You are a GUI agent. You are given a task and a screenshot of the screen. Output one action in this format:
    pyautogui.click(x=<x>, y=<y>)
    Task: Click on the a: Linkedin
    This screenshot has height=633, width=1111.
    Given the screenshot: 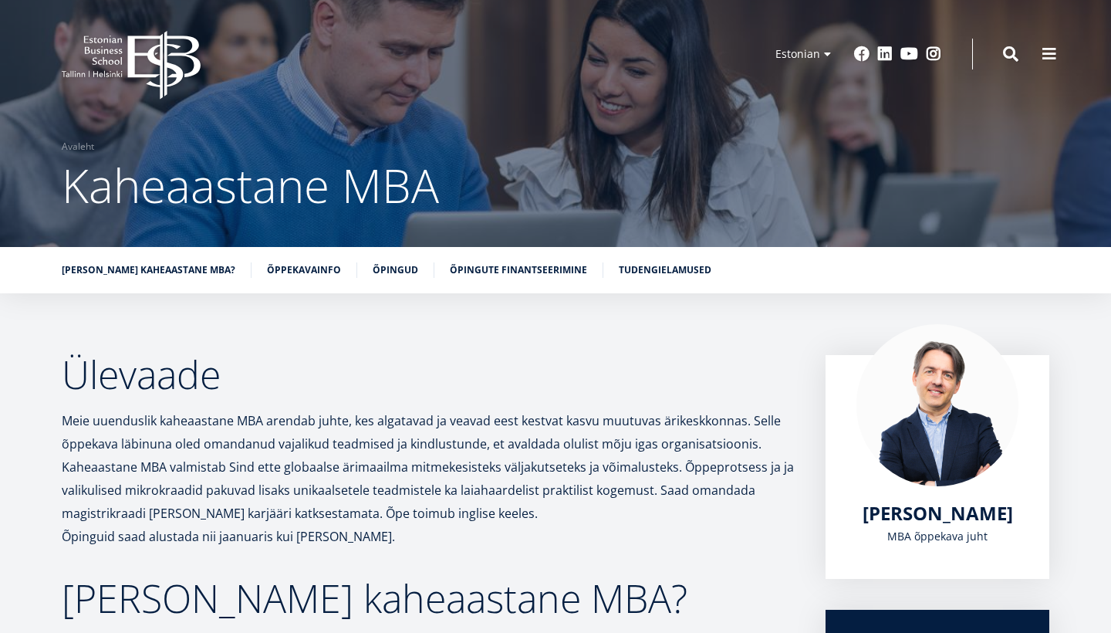 What is the action you would take?
    pyautogui.click(x=885, y=54)
    